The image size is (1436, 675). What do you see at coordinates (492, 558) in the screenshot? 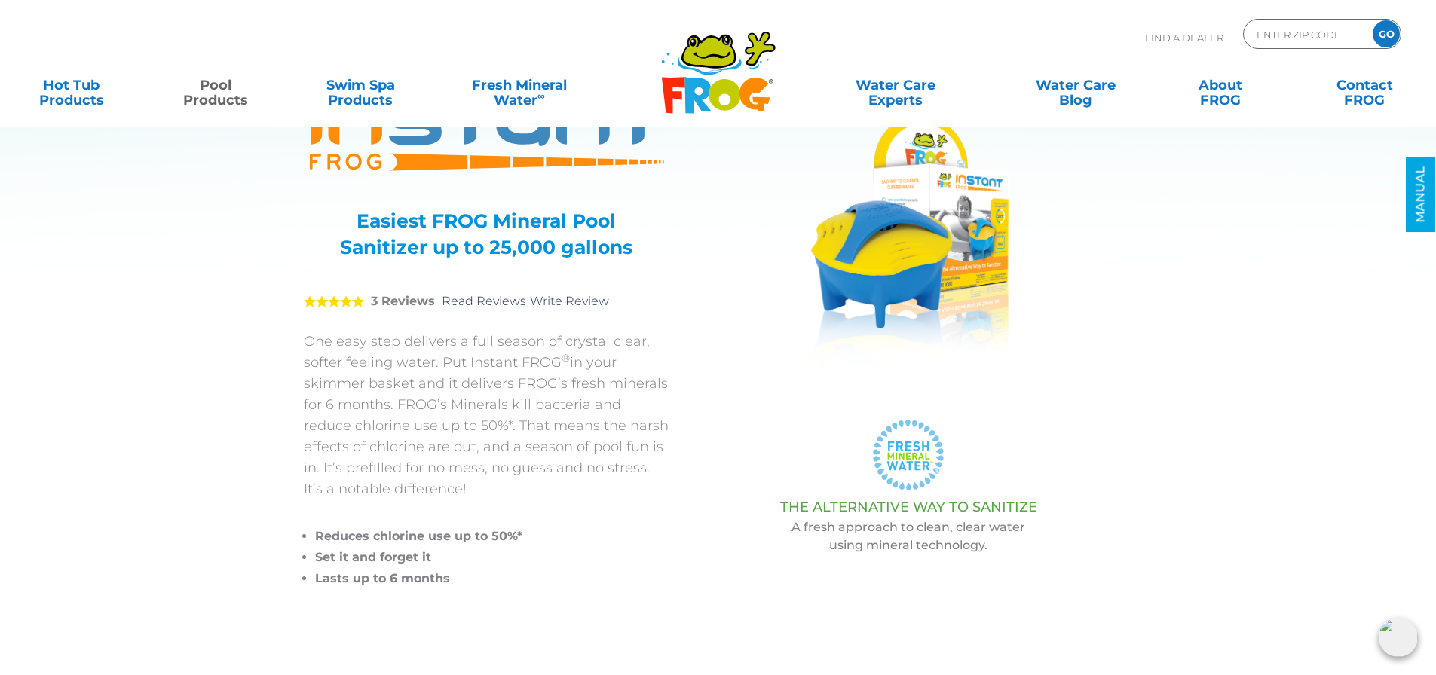
I see `li: Set it and forget it` at bounding box center [492, 558].